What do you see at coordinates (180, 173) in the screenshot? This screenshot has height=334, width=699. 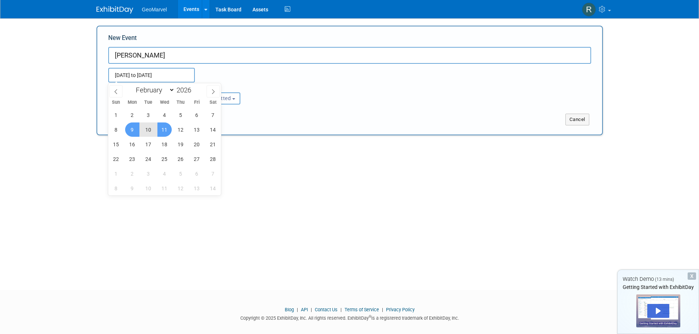 I see `span: March 5, 2026` at bounding box center [180, 173].